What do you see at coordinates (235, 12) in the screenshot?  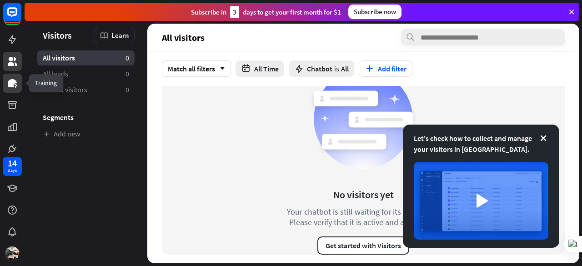 I see `div: 3` at bounding box center [235, 12].